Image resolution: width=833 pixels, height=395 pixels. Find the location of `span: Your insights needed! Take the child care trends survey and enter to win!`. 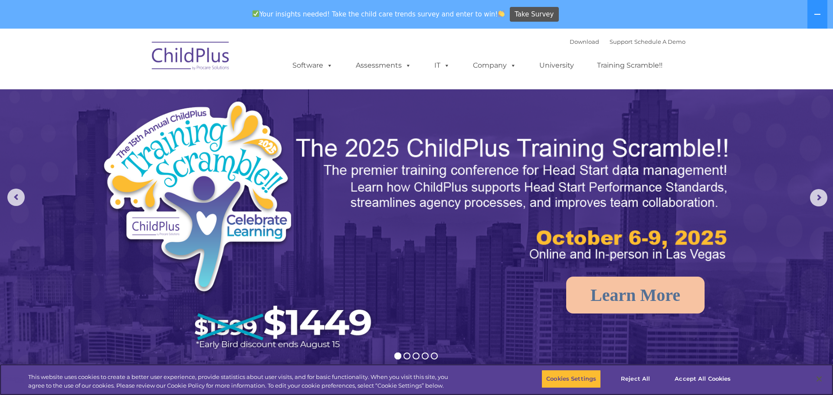

span: Your insights needed! Take the child care trends survey and enter to win! is located at coordinates (378, 14).